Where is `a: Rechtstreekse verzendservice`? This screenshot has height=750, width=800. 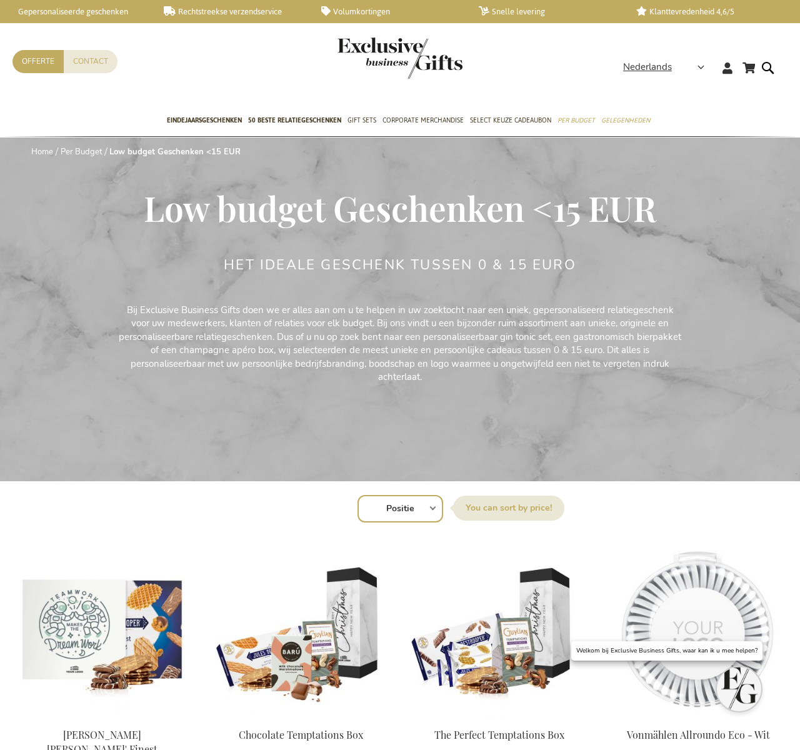
a: Rechtstreekse verzendservice is located at coordinates (233, 11).